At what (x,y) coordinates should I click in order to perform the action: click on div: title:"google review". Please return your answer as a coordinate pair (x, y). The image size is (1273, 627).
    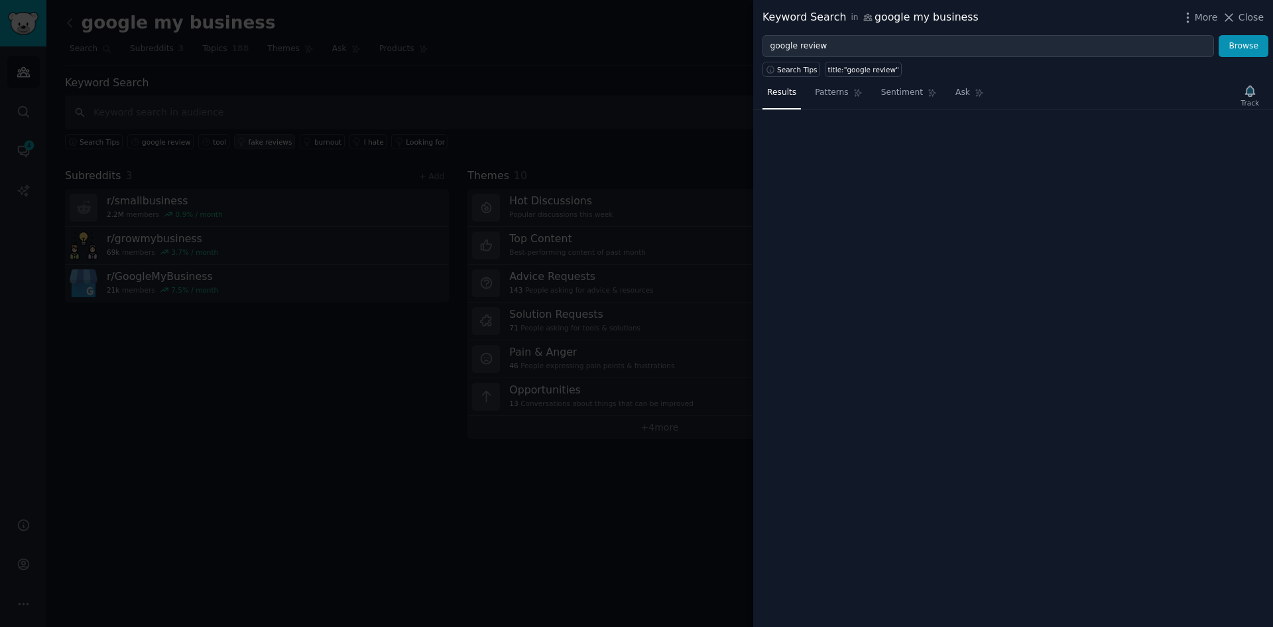
    Looking at the image, I should click on (864, 70).